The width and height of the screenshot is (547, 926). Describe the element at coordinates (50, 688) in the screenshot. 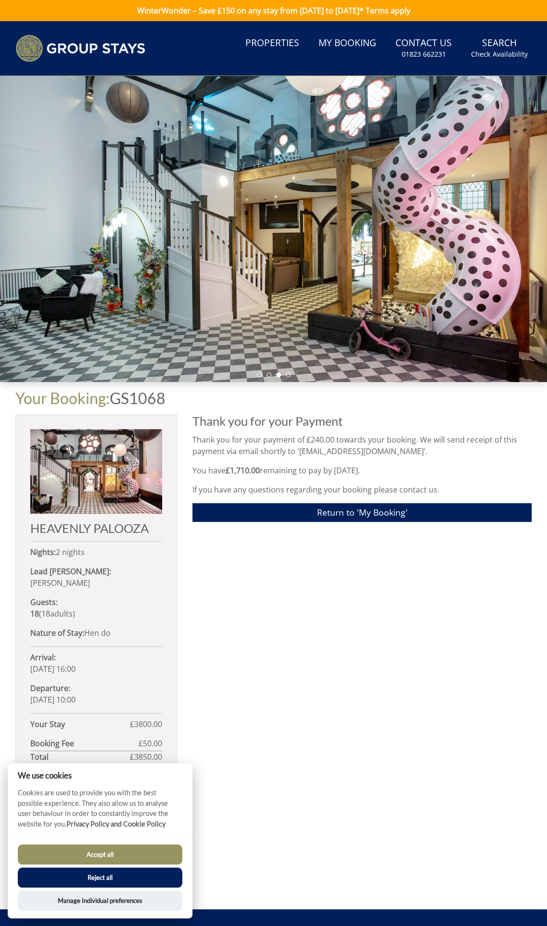

I see `strong: Departure:` at that location.